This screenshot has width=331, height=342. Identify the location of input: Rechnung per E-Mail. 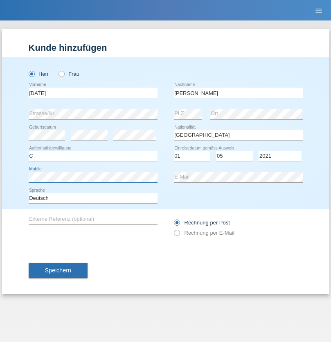
(176, 234).